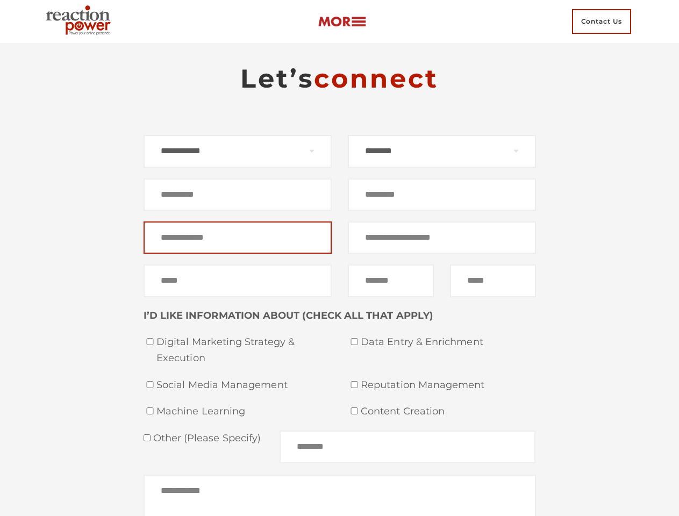 The width and height of the screenshot is (679, 516). I want to click on span: Social Media Management, so click(244, 386).